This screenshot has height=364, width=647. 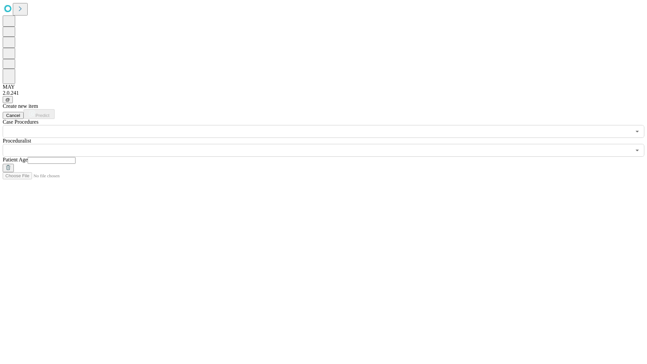 What do you see at coordinates (15, 159) in the screenshot?
I see `span: Patient Age` at bounding box center [15, 159].